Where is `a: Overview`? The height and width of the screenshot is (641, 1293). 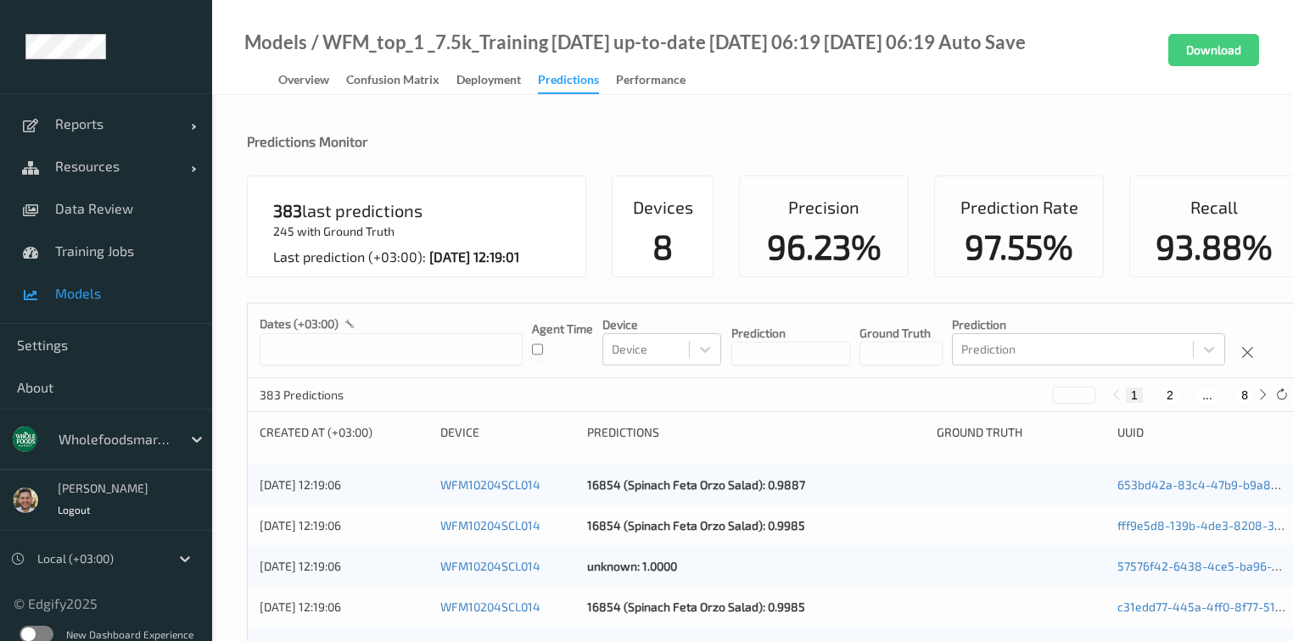
a: Overview is located at coordinates (312, 81).